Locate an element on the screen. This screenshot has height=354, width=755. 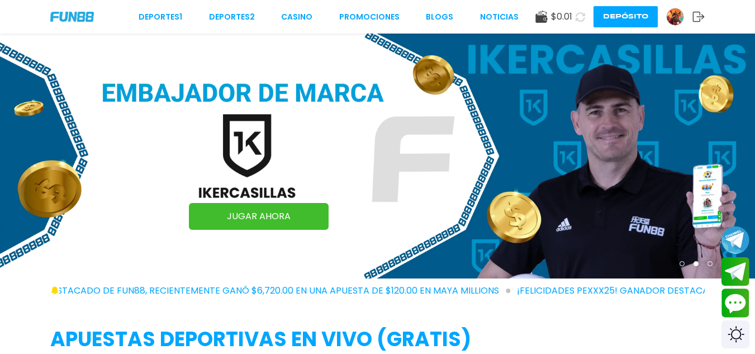
a: JUGAR AHORA is located at coordinates (259, 216).